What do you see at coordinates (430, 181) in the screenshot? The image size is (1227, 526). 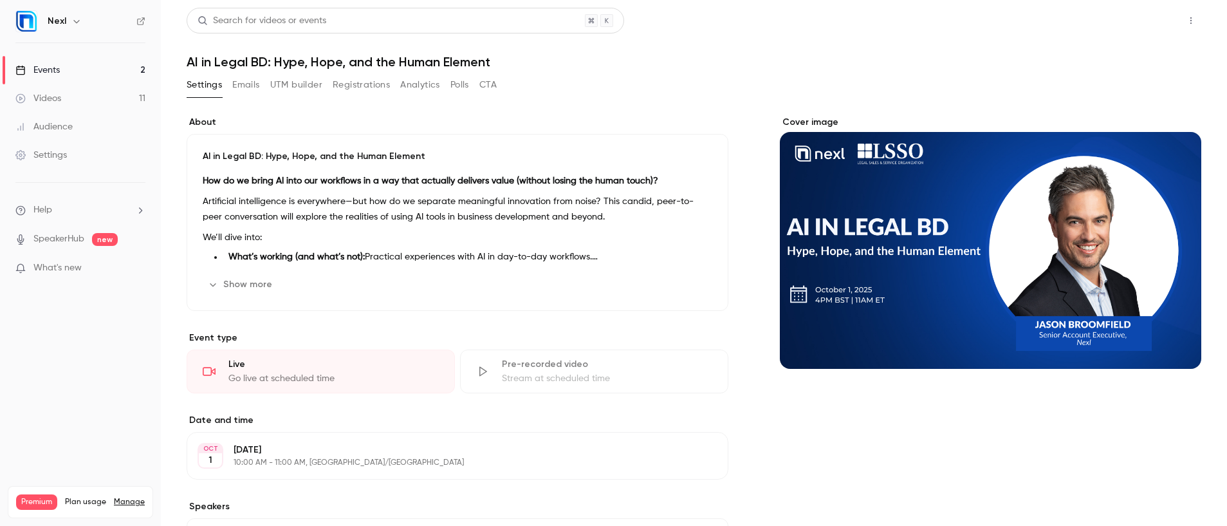 I see `strong: How do we bring AI into our workflows in a way that actually delivers value (without losing the h...` at bounding box center [430, 181].